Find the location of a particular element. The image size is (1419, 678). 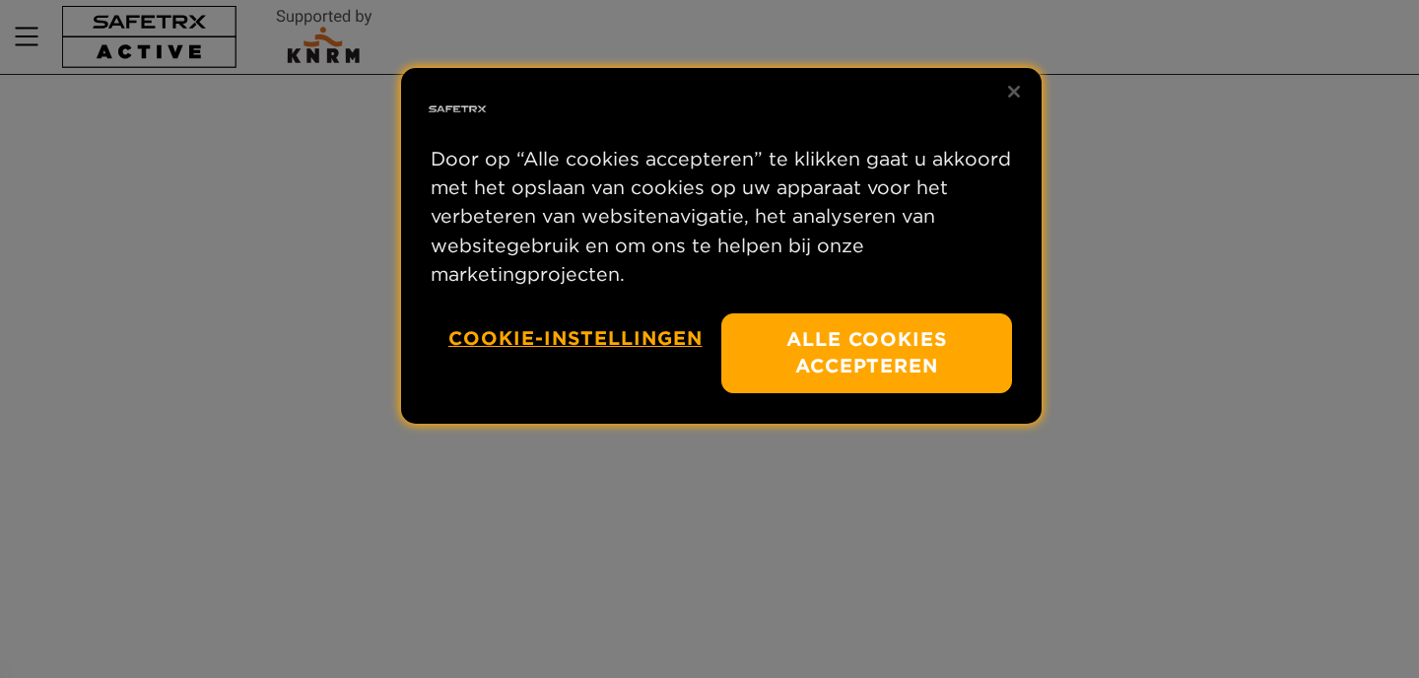

button: Alle cookies accepteren is located at coordinates (866, 353).